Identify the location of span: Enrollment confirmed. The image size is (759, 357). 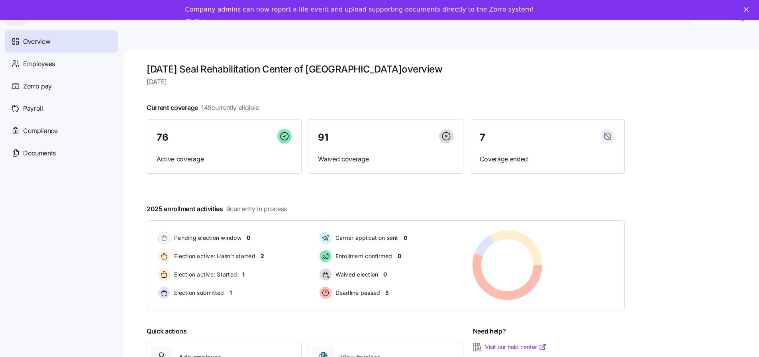
(362, 256).